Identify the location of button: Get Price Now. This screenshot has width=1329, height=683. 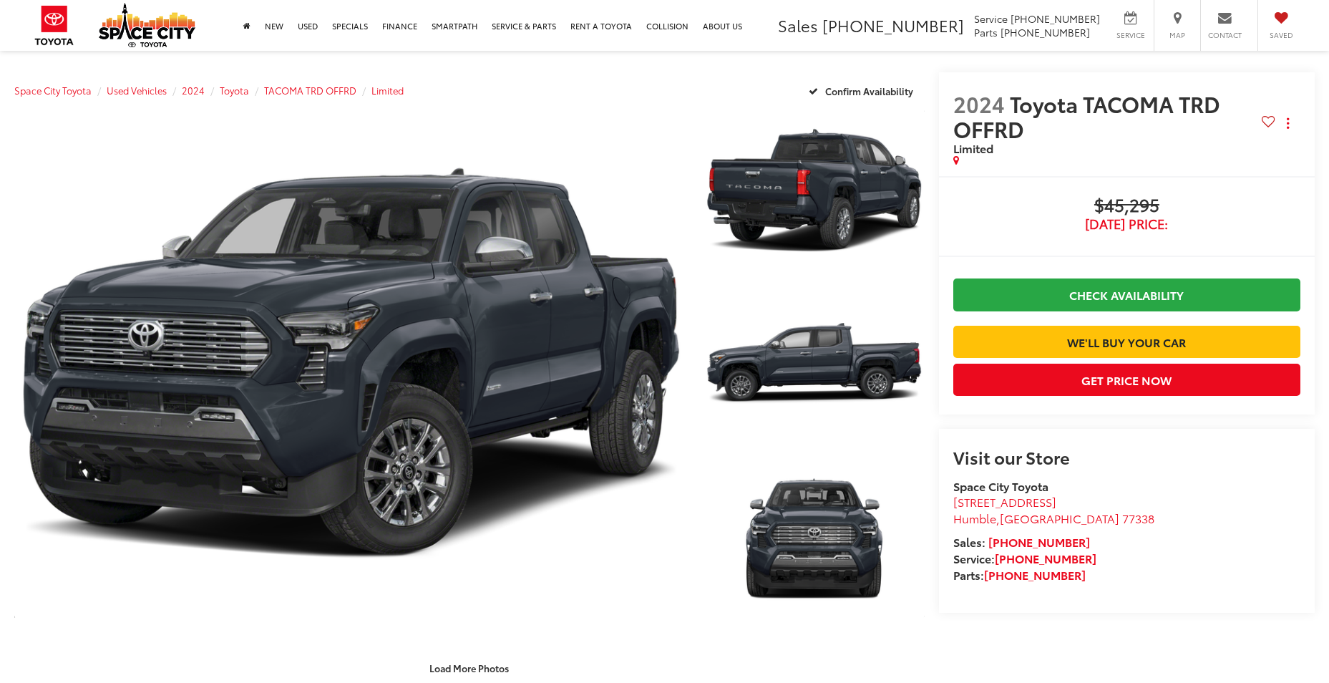
(1126, 379).